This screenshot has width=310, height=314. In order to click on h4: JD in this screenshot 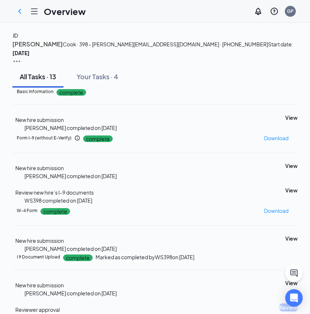, I will do `click(15, 35)`.